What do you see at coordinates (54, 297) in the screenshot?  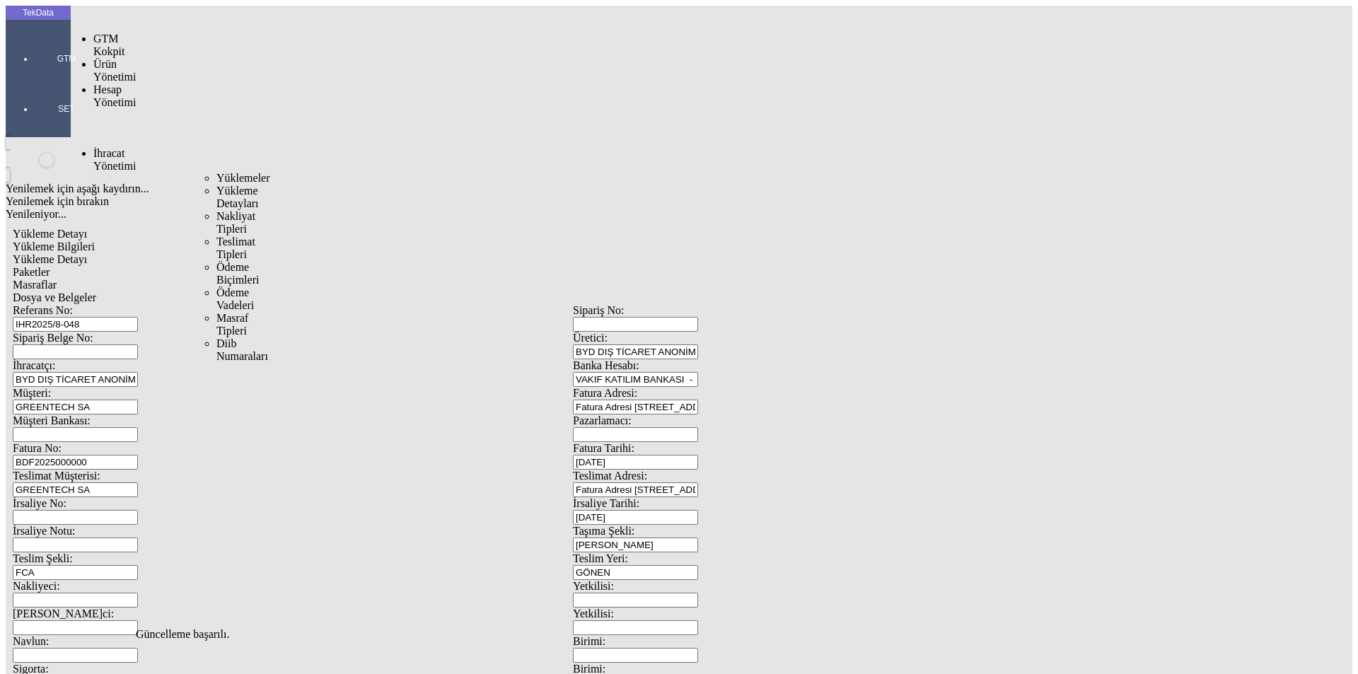 I see `span: Dosya ve Belgeler` at bounding box center [54, 297].